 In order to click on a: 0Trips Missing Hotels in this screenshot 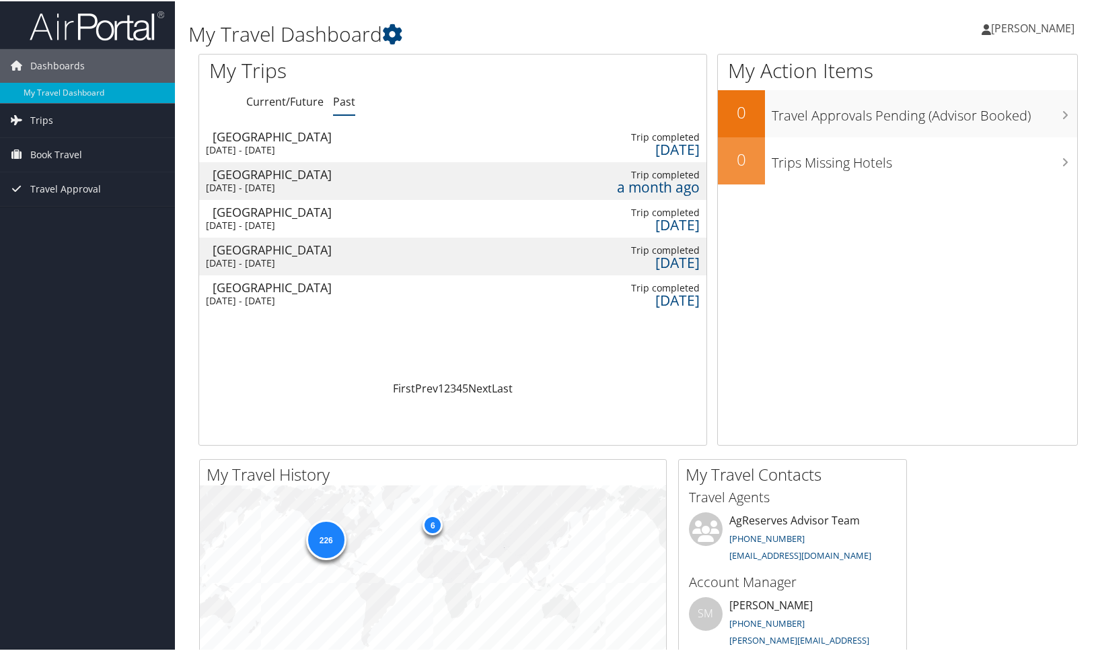, I will do `click(898, 159)`.